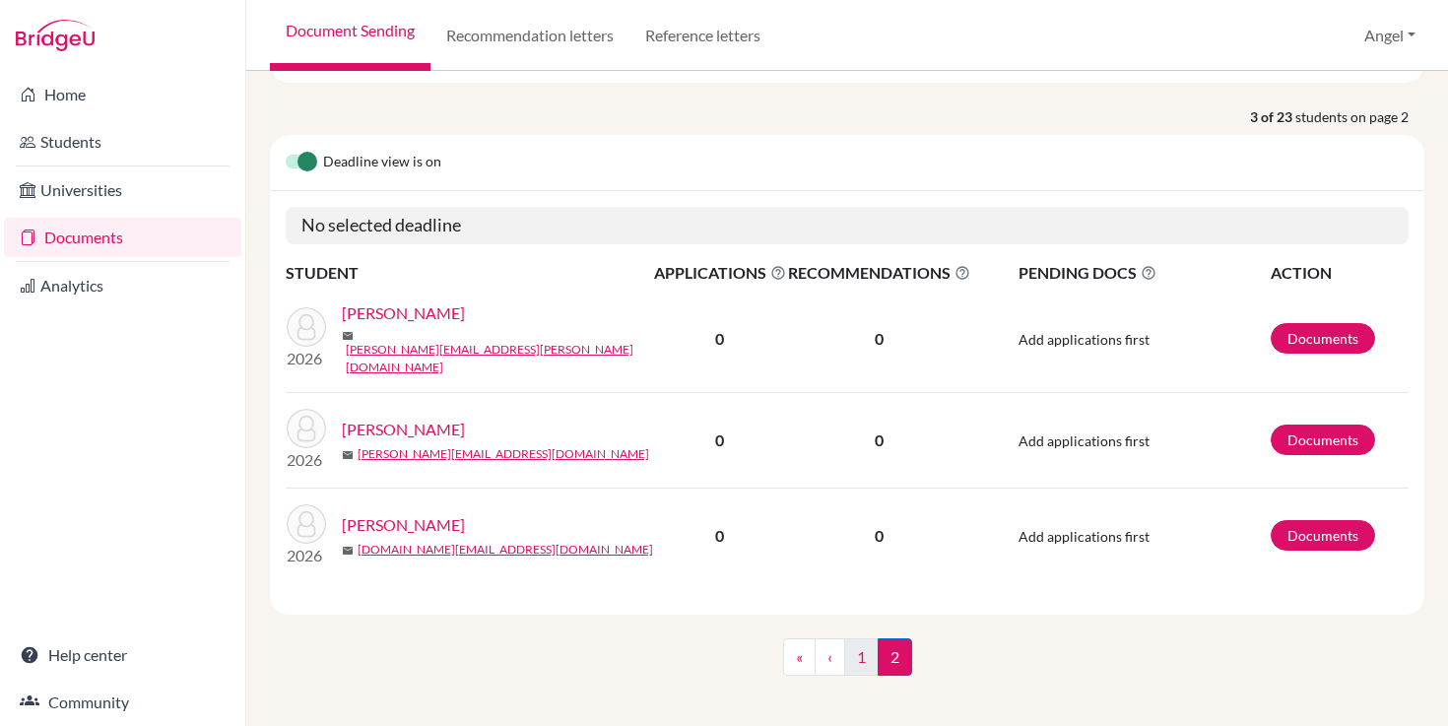  Describe the element at coordinates (1359, 116) in the screenshot. I see `span: students on page 2` at that location.